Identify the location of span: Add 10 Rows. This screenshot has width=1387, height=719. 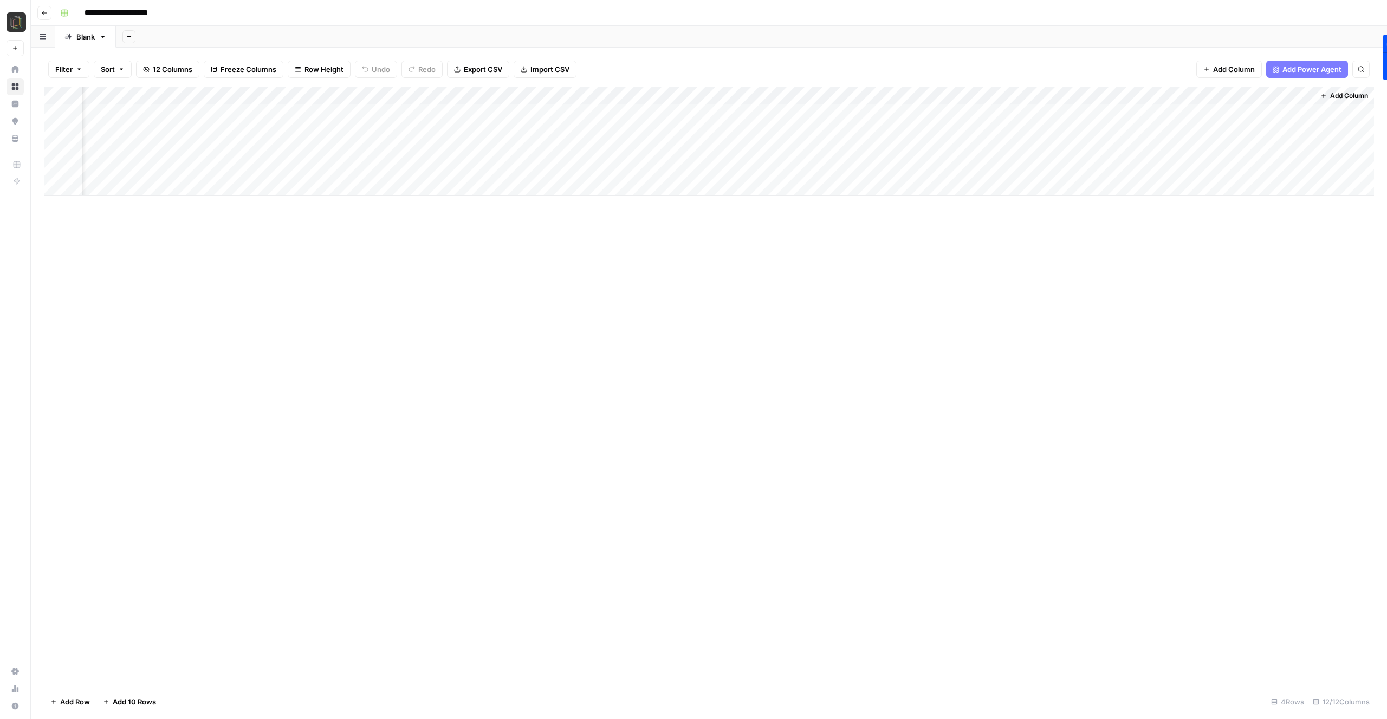
(134, 702).